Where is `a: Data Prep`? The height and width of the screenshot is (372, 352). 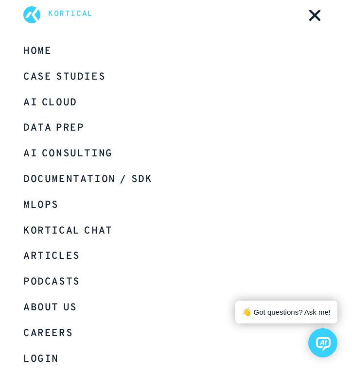 a: Data Prep is located at coordinates (176, 128).